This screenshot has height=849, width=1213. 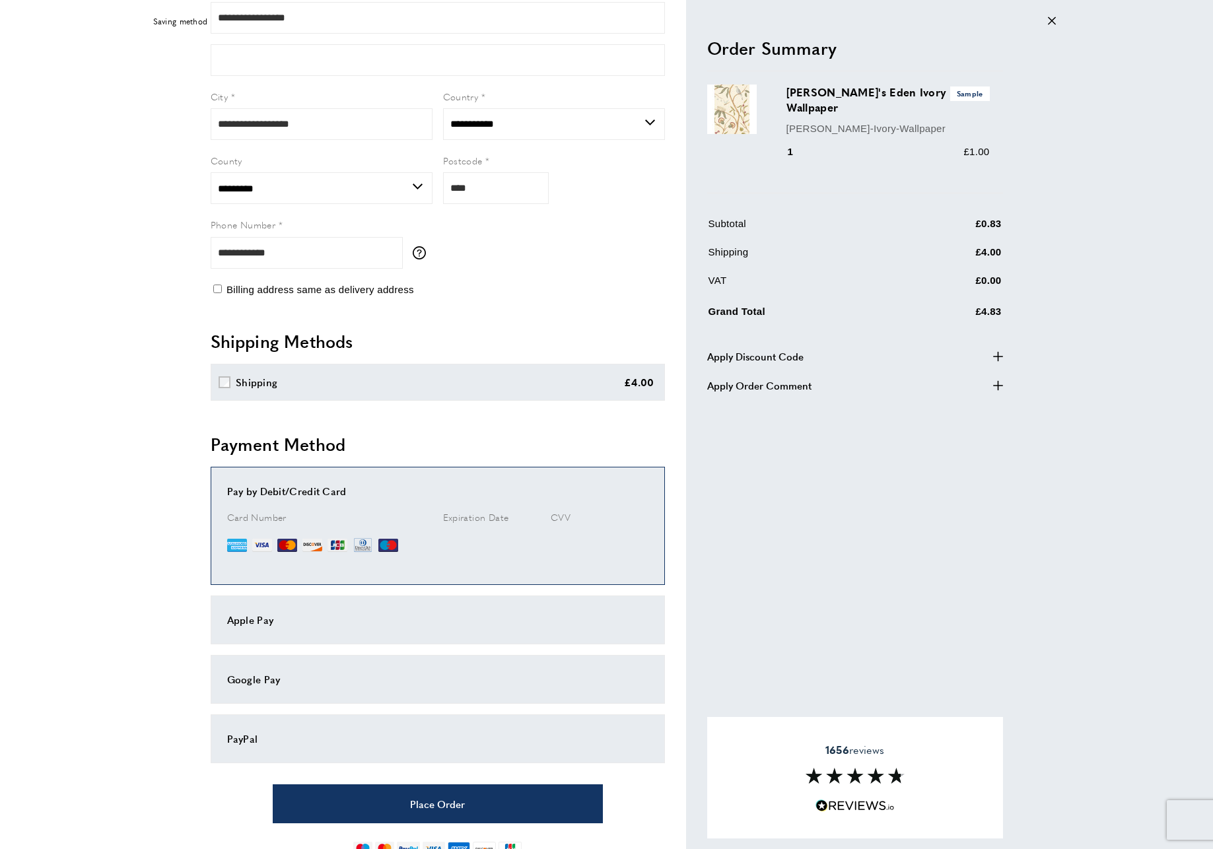 What do you see at coordinates (855, 776) in the screenshot?
I see `img: Reviews section` at bounding box center [855, 776].